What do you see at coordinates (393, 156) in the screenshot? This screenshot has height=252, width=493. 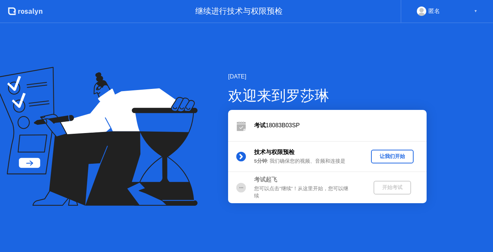 I see `div: 让我们开始` at bounding box center [393, 156].